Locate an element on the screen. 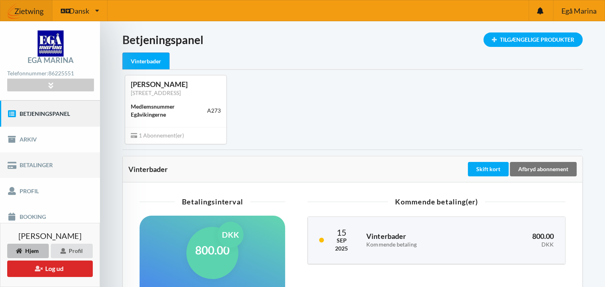  div: Medlemsnummer Egåvikingerne is located at coordinates (169, 110).